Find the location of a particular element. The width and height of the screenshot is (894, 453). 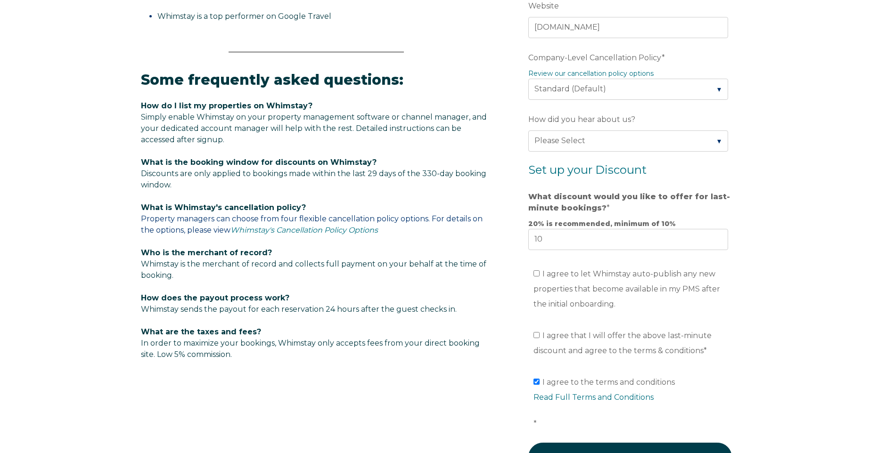

span: How does the payout process work? is located at coordinates (215, 298).